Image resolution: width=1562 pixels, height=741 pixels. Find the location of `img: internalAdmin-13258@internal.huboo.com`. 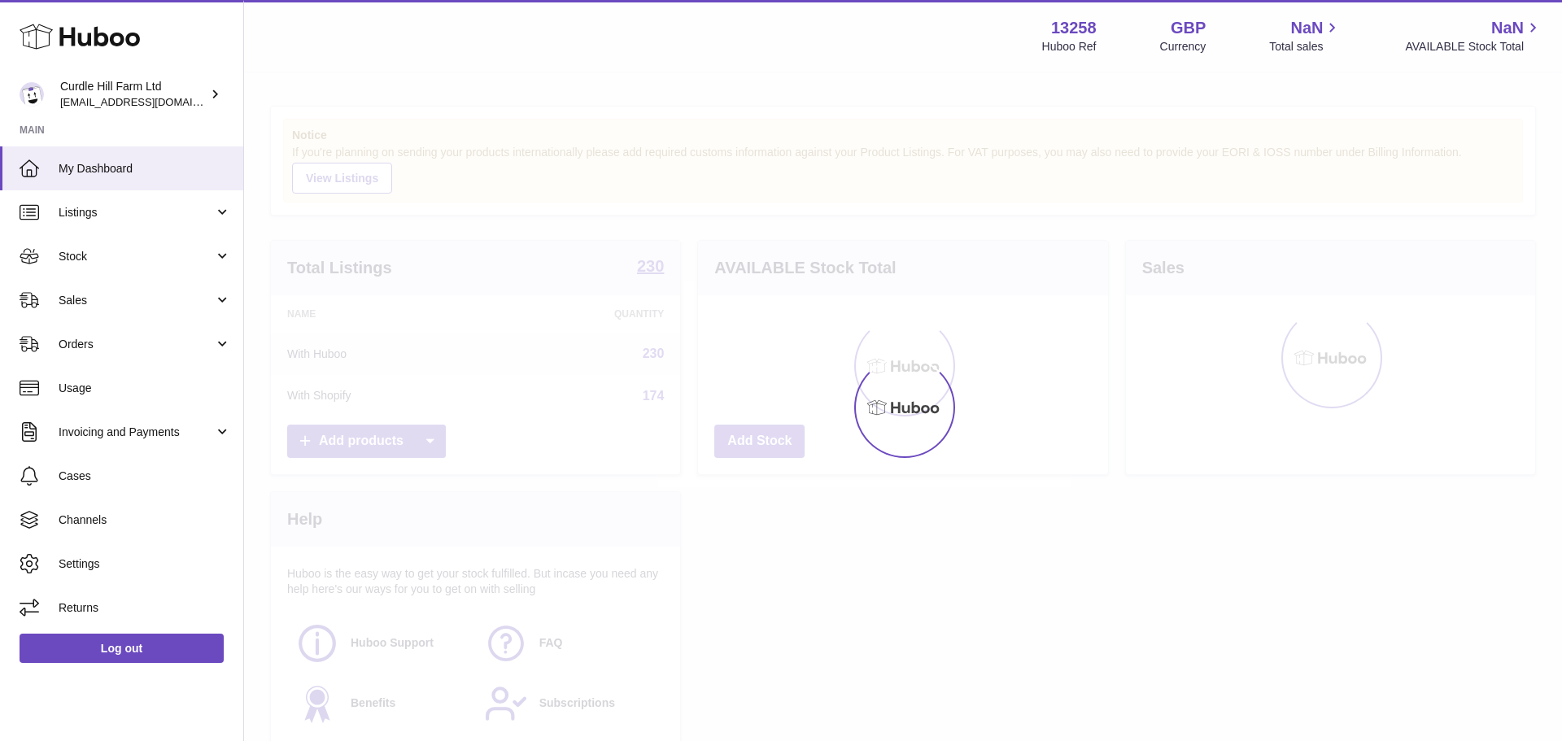

img: internalAdmin-13258@internal.huboo.com is located at coordinates (32, 94).